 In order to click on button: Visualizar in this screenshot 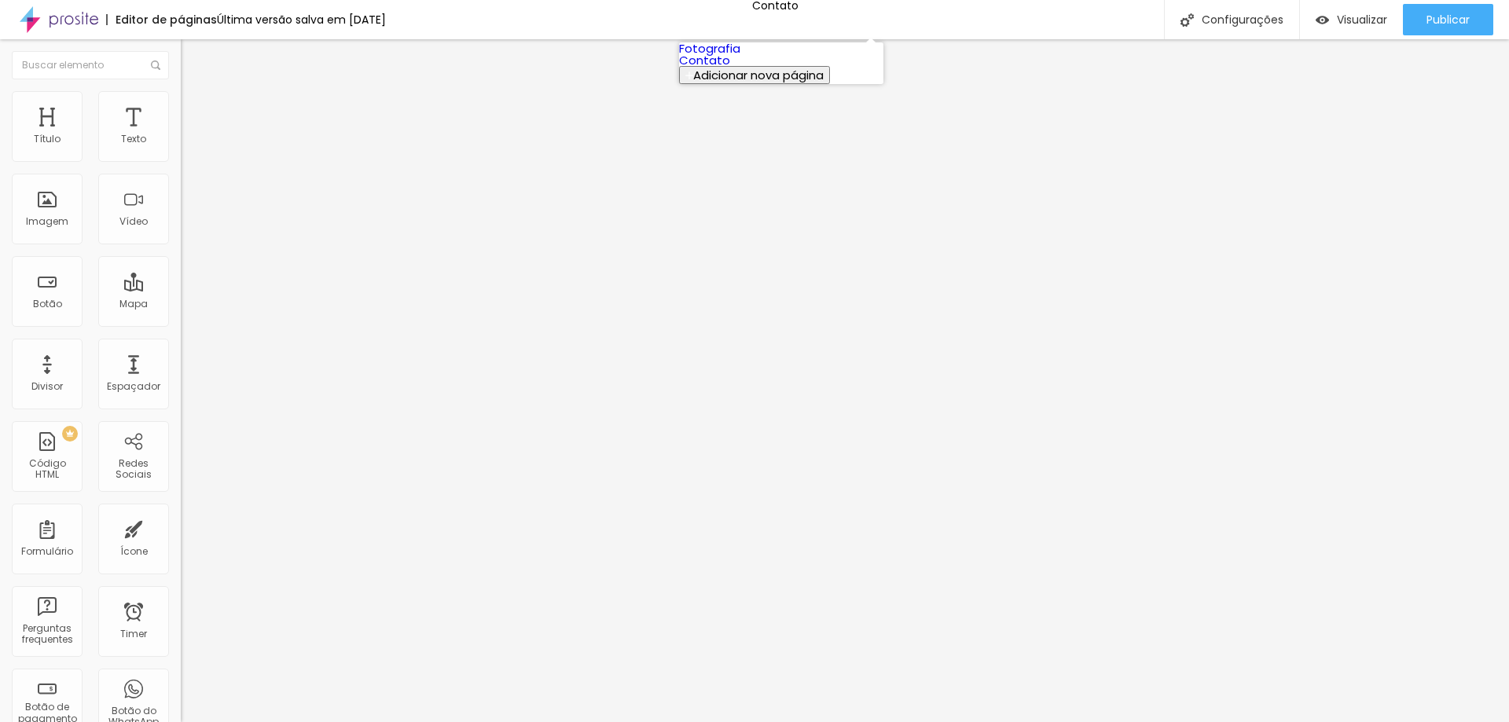, I will do `click(1351, 20)`.